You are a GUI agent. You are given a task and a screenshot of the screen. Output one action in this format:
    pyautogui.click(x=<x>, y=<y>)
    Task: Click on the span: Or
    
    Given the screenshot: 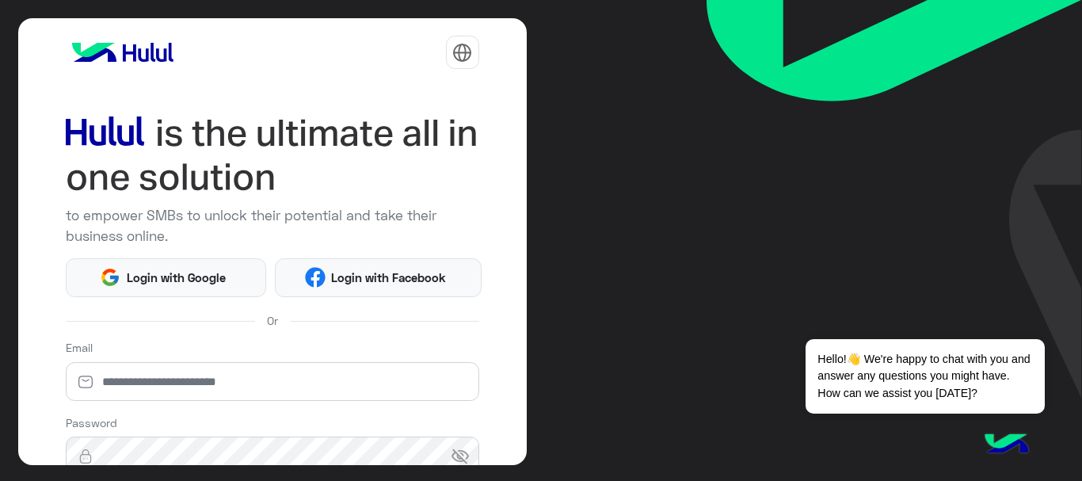 What is the action you would take?
    pyautogui.click(x=272, y=320)
    